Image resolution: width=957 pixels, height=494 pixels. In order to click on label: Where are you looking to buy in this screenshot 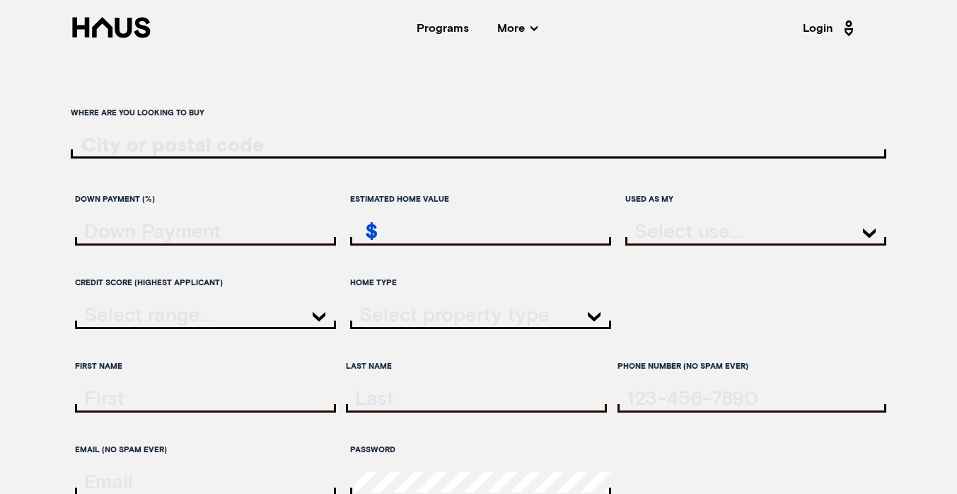, I will do `click(478, 112)`.